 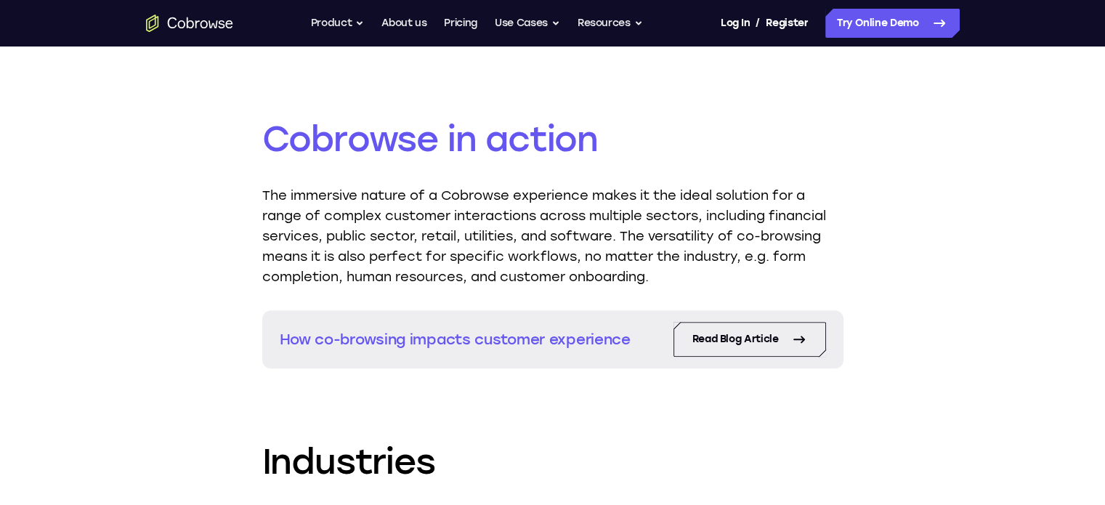 What do you see at coordinates (404, 23) in the screenshot?
I see `a: About us` at bounding box center [404, 23].